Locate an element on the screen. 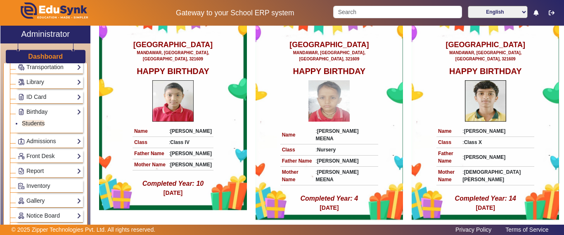 This screenshot has height=235, width=564. strong: Class X is located at coordinates (473, 142).